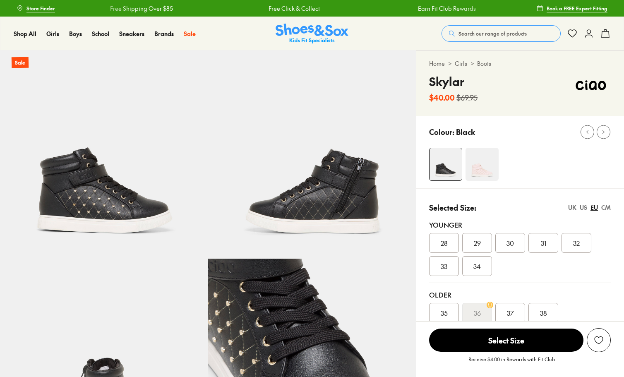  I want to click on span: Shop All, so click(25, 33).